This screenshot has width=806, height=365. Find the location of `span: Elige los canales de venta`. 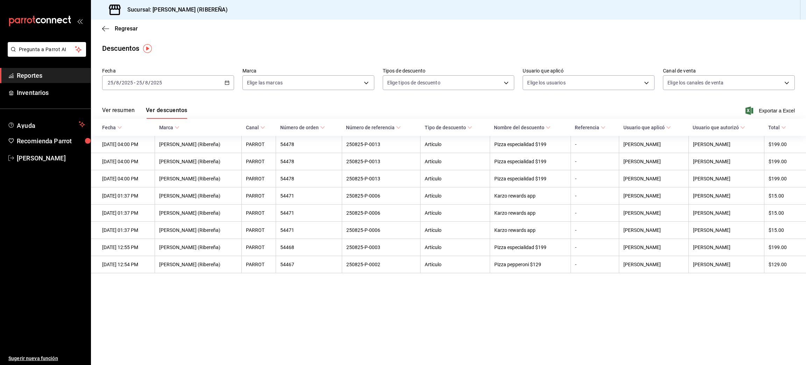

span: Elige los canales de venta is located at coordinates (696, 83).